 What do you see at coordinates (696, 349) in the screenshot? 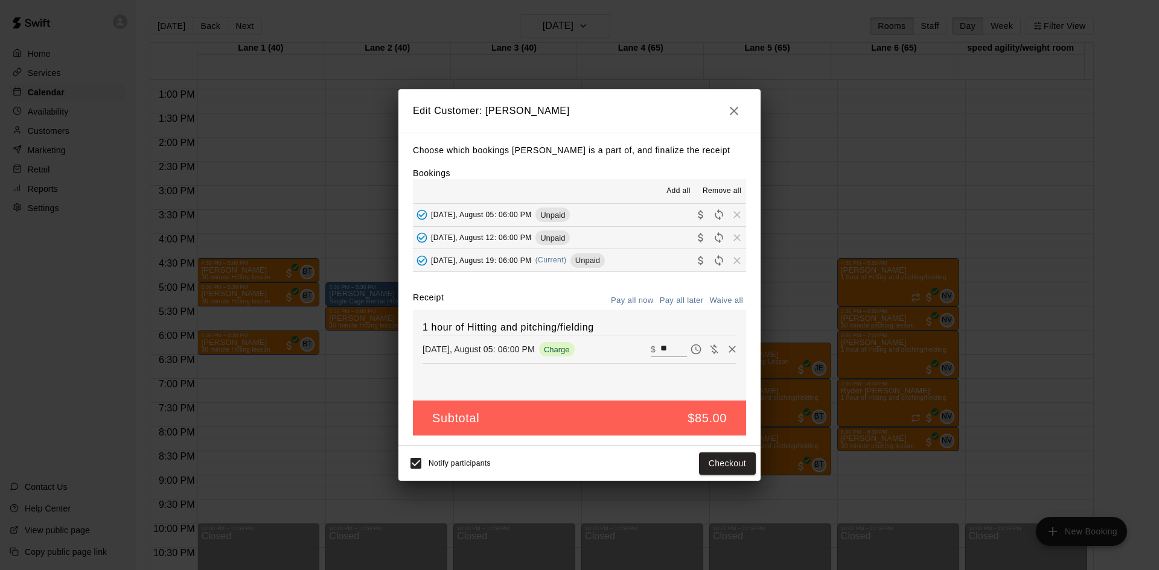
I see `span: Pay later` at bounding box center [696, 349].